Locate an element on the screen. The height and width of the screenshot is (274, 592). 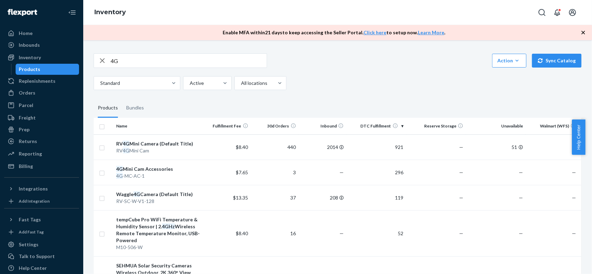
div: Inventory is located at coordinates (30, 58).